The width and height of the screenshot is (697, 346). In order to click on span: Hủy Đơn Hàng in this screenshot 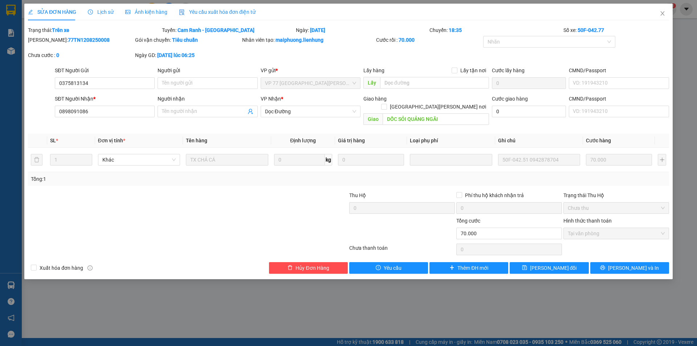, I will do `click(312, 268)`.